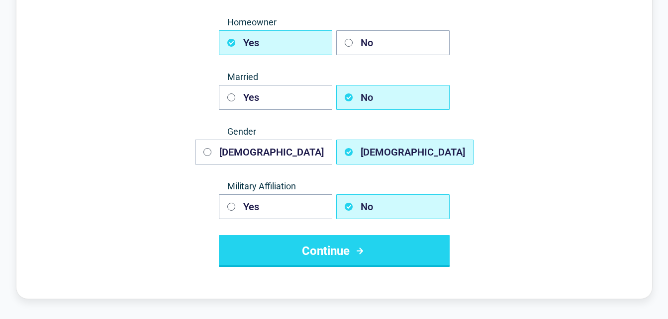 The image size is (668, 319). What do you see at coordinates (334, 77) in the screenshot?
I see `span: Married` at bounding box center [334, 77].